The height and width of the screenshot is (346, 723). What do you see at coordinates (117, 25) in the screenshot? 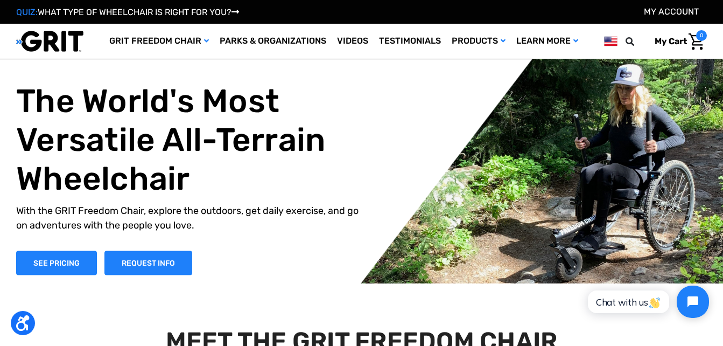
I see `button: Open chat widget` at bounding box center [117, 25].